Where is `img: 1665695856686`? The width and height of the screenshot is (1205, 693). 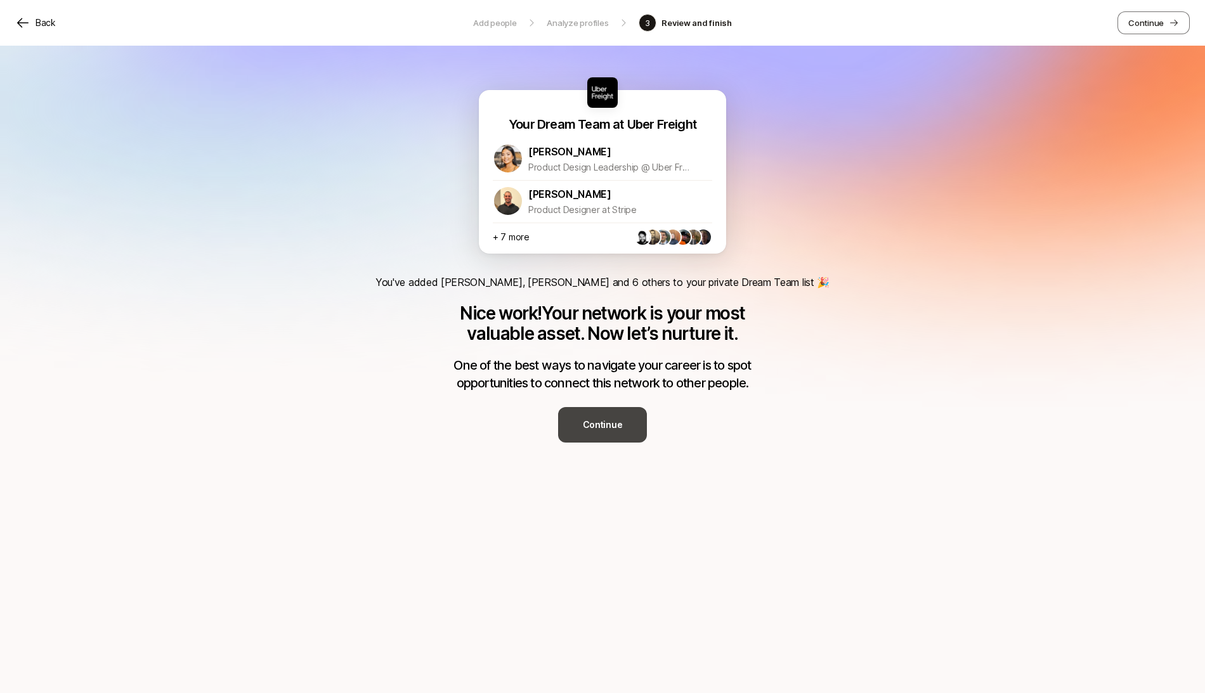
img: 1665695856686 is located at coordinates (703, 237).